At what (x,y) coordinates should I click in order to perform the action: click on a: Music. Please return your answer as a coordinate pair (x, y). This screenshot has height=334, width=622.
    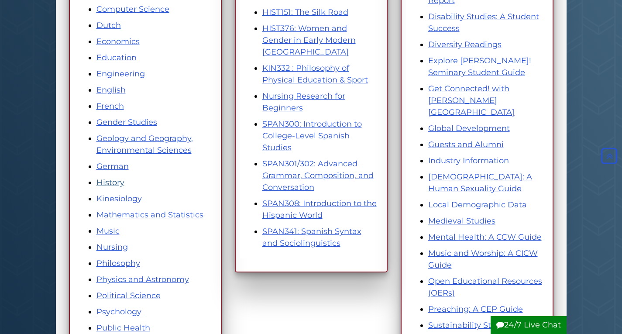
    Looking at the image, I should click on (108, 231).